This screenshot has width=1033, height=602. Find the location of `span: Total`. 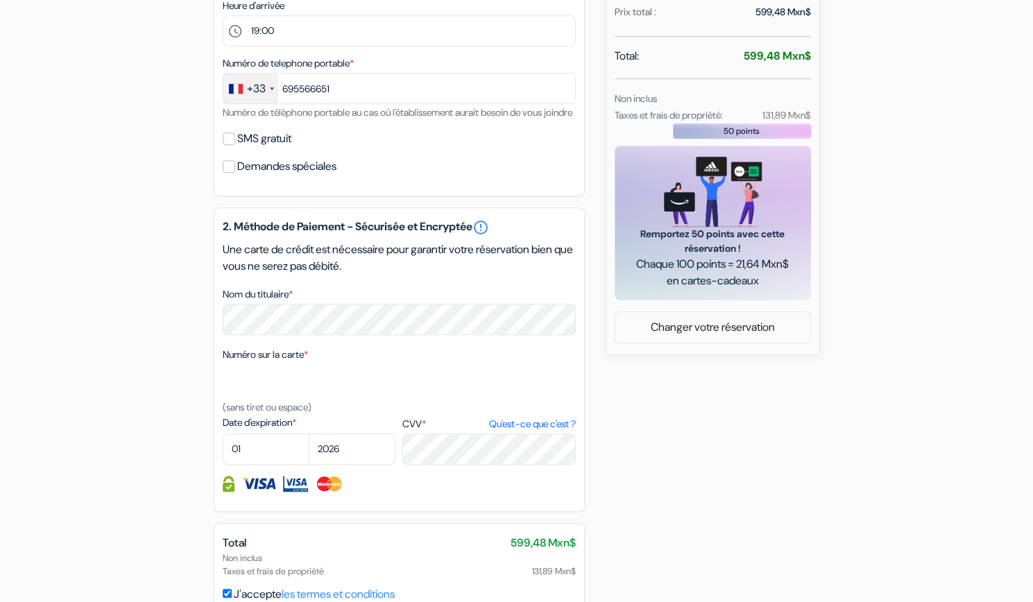

span: Total is located at coordinates (234, 542).